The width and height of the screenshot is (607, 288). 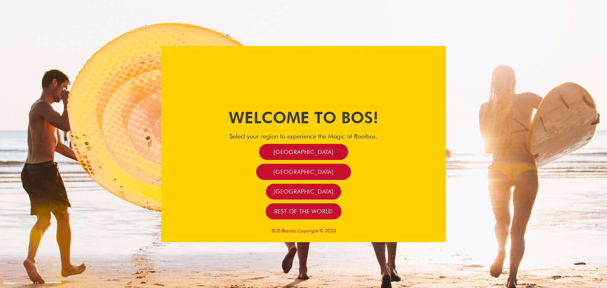 I want to click on p: BOS Brands Copyright © 2020, so click(x=304, y=231).